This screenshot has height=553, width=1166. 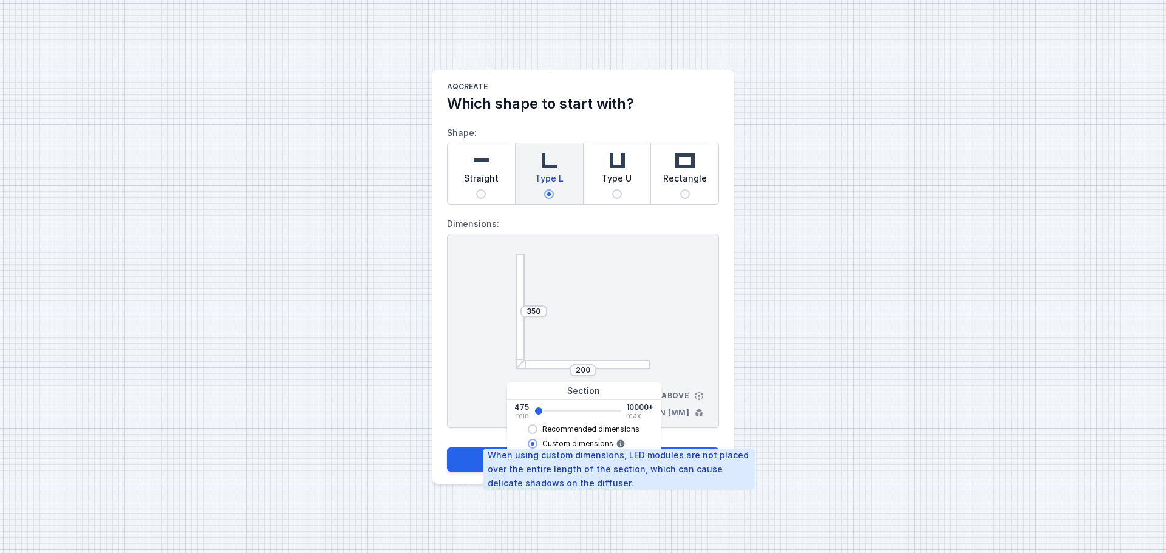 What do you see at coordinates (619, 470) in the screenshot?
I see `div: When using custom dimensions, LED modules are not placed over the entire length of the section, w...` at bounding box center [619, 470].